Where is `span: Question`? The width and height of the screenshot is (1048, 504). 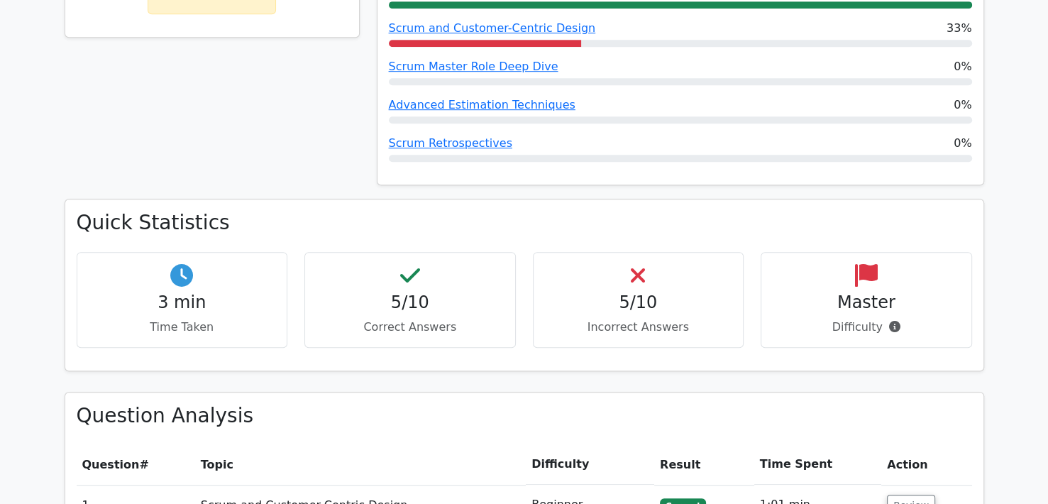
span: Question is located at coordinates (111, 464).